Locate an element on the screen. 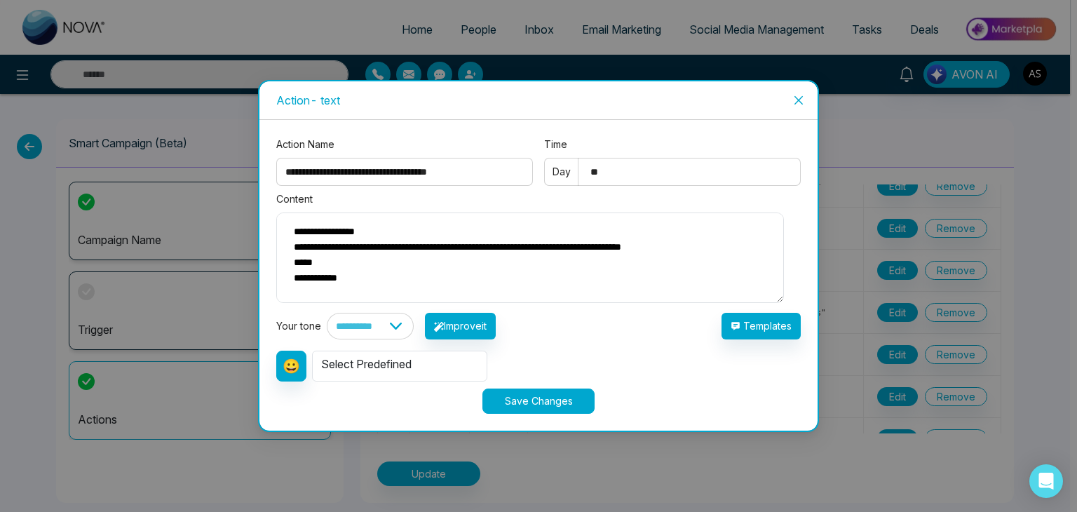 This screenshot has width=1077, height=512. button: Close is located at coordinates (799, 100).